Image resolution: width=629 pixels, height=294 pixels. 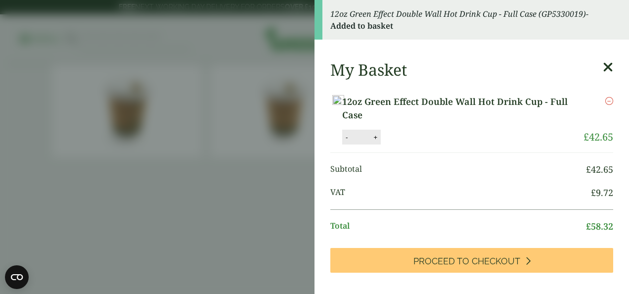 What do you see at coordinates (458, 169) in the screenshot?
I see `span: Subtotal` at bounding box center [458, 169].